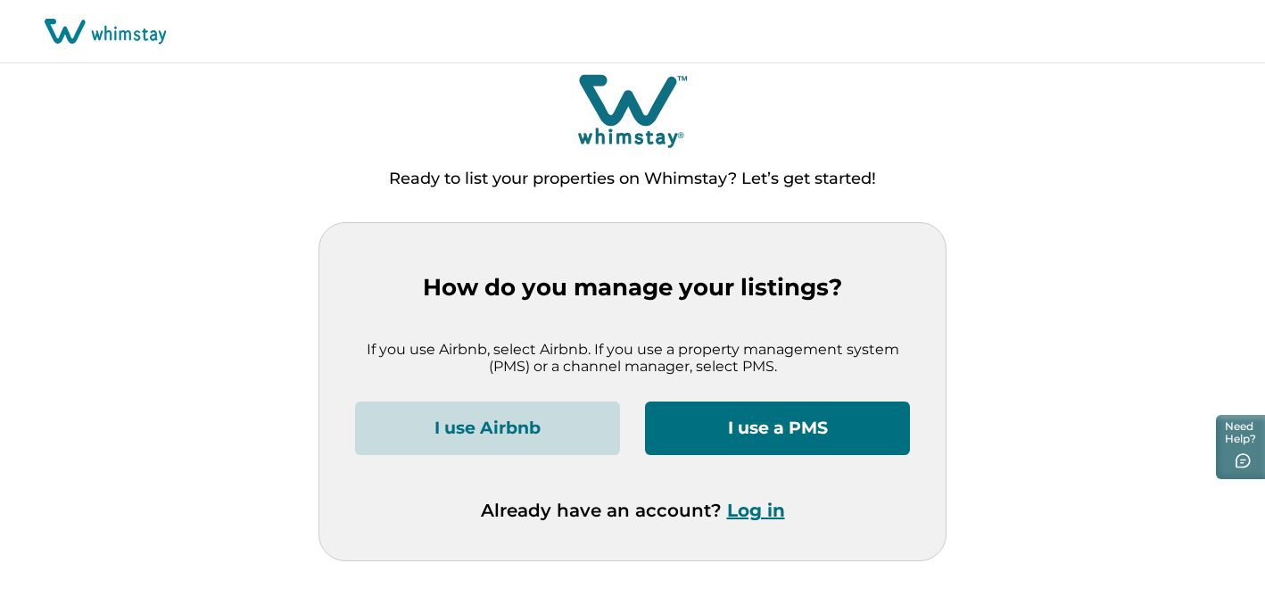 The height and width of the screenshot is (613, 1265). I want to click on p: How do you manage your listings?, so click(632, 287).